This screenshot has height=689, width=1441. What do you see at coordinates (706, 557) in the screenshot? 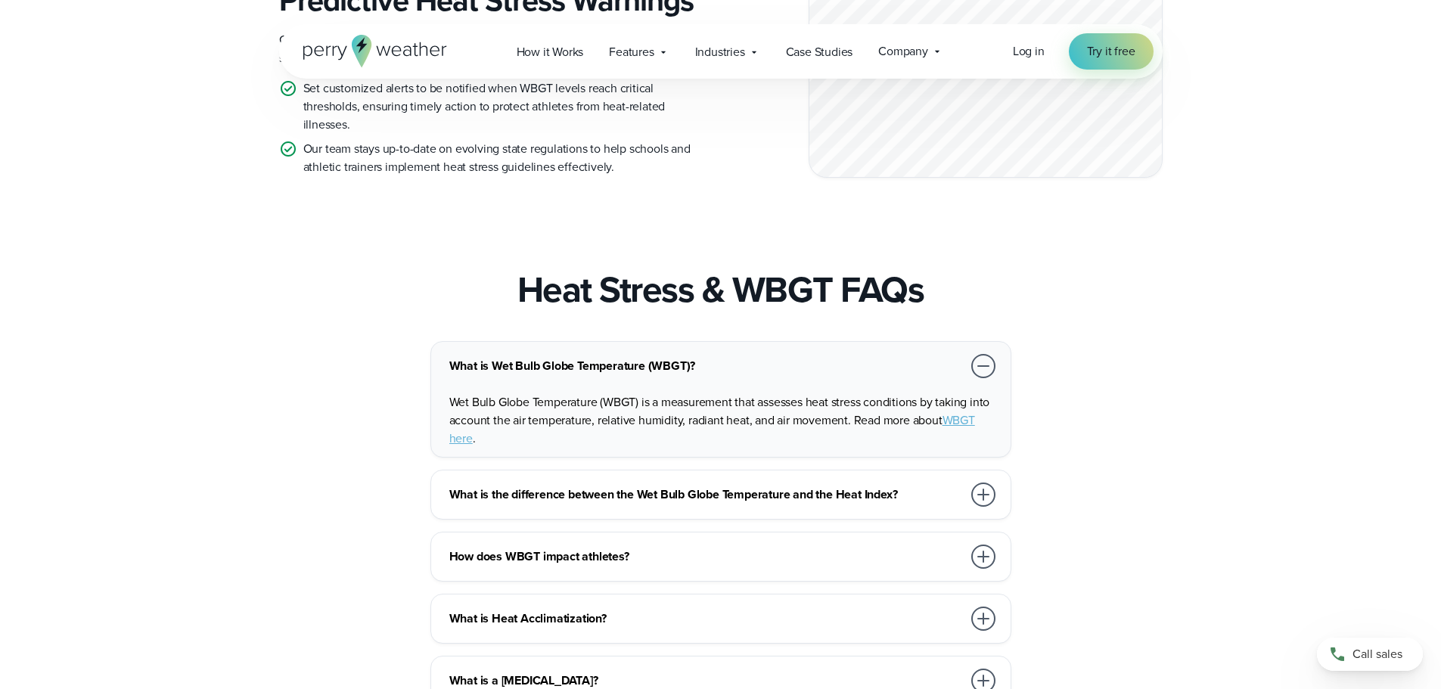
I see `h3: How does WBGT impact athletes?` at bounding box center [706, 557].